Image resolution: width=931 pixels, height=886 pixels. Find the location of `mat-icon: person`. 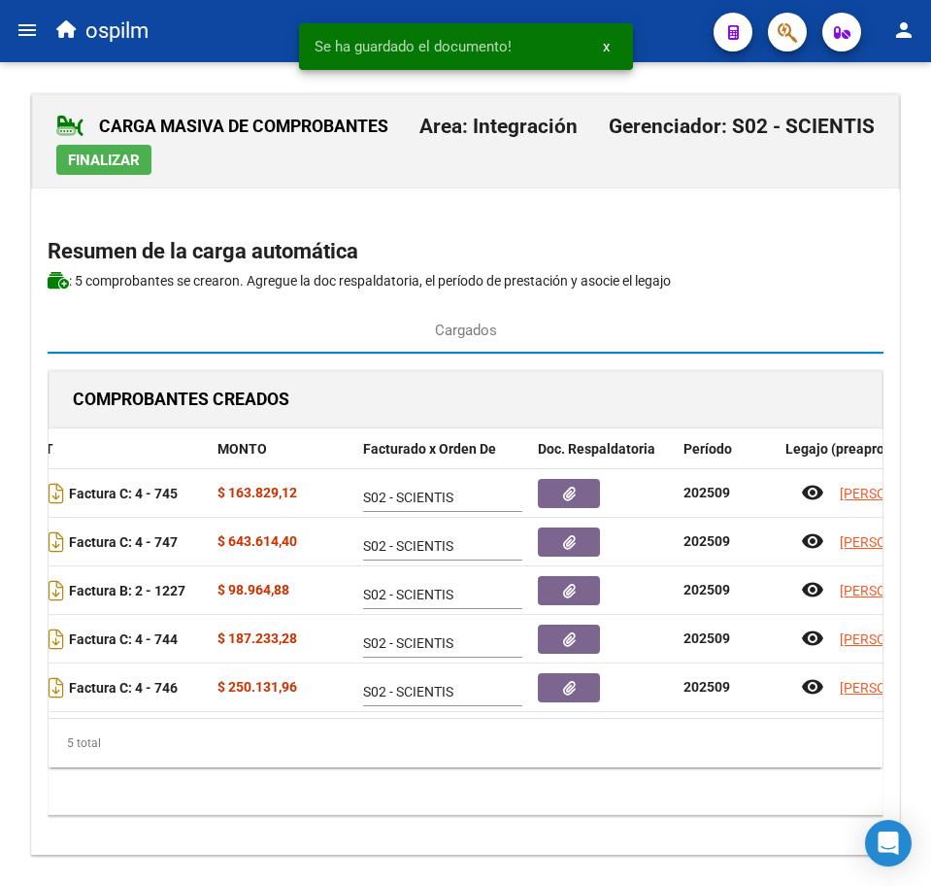

mat-icon: person is located at coordinates (904, 30).